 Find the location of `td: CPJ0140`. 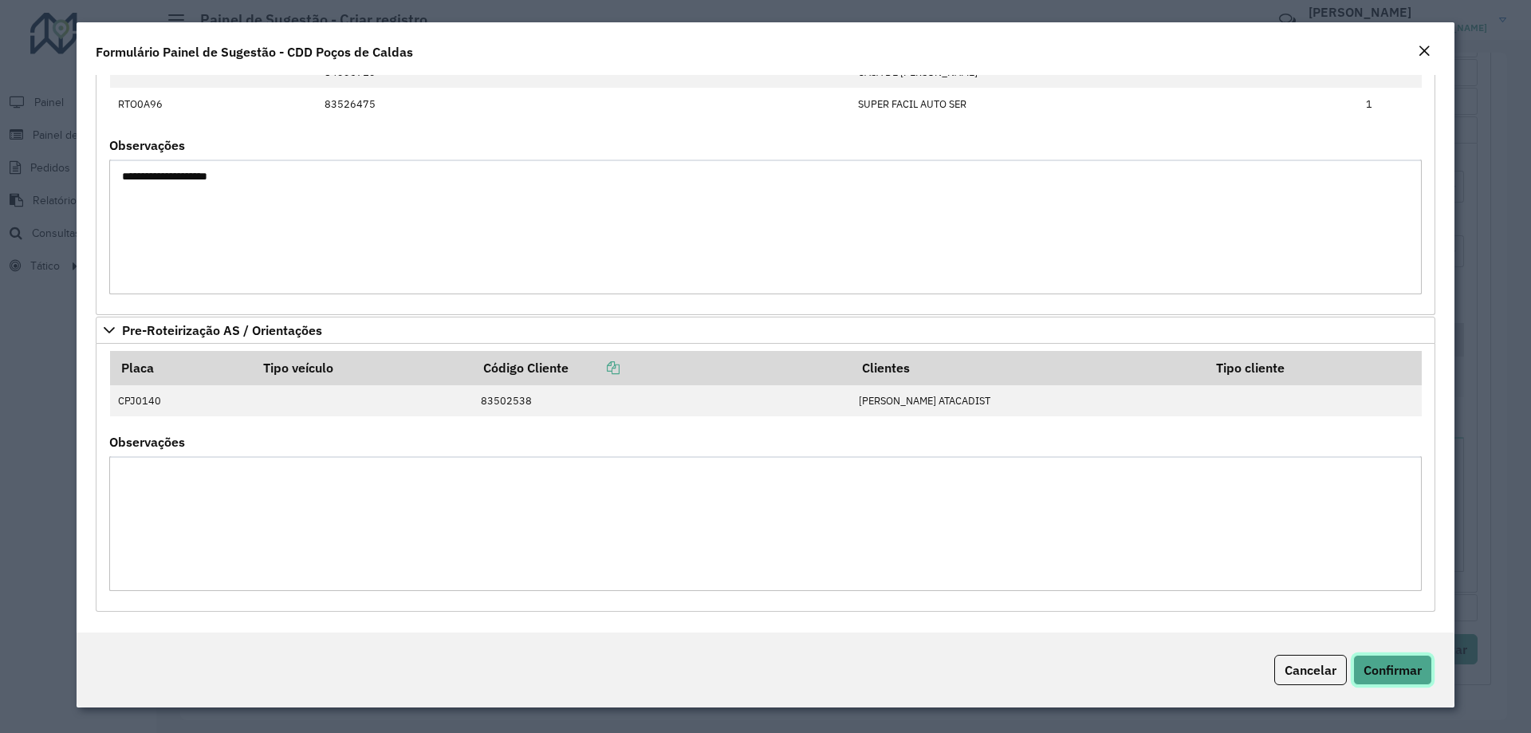

td: CPJ0140 is located at coordinates (181, 401).